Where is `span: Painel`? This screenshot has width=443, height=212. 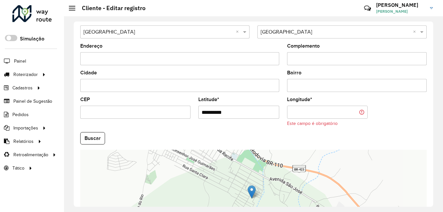 span: Painel is located at coordinates (20, 61).